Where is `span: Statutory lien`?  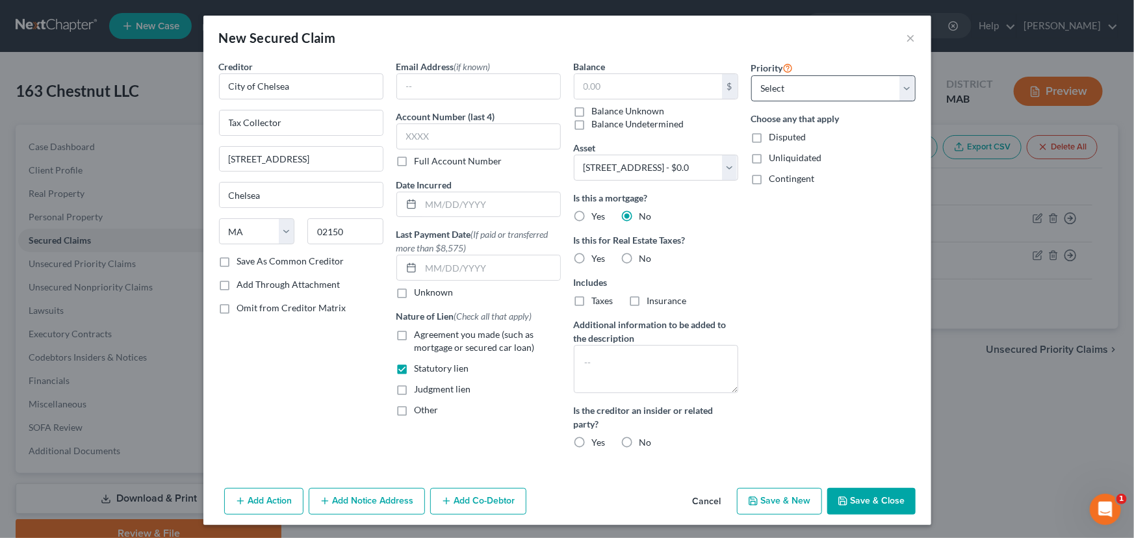
span: Statutory lien is located at coordinates (442, 368).